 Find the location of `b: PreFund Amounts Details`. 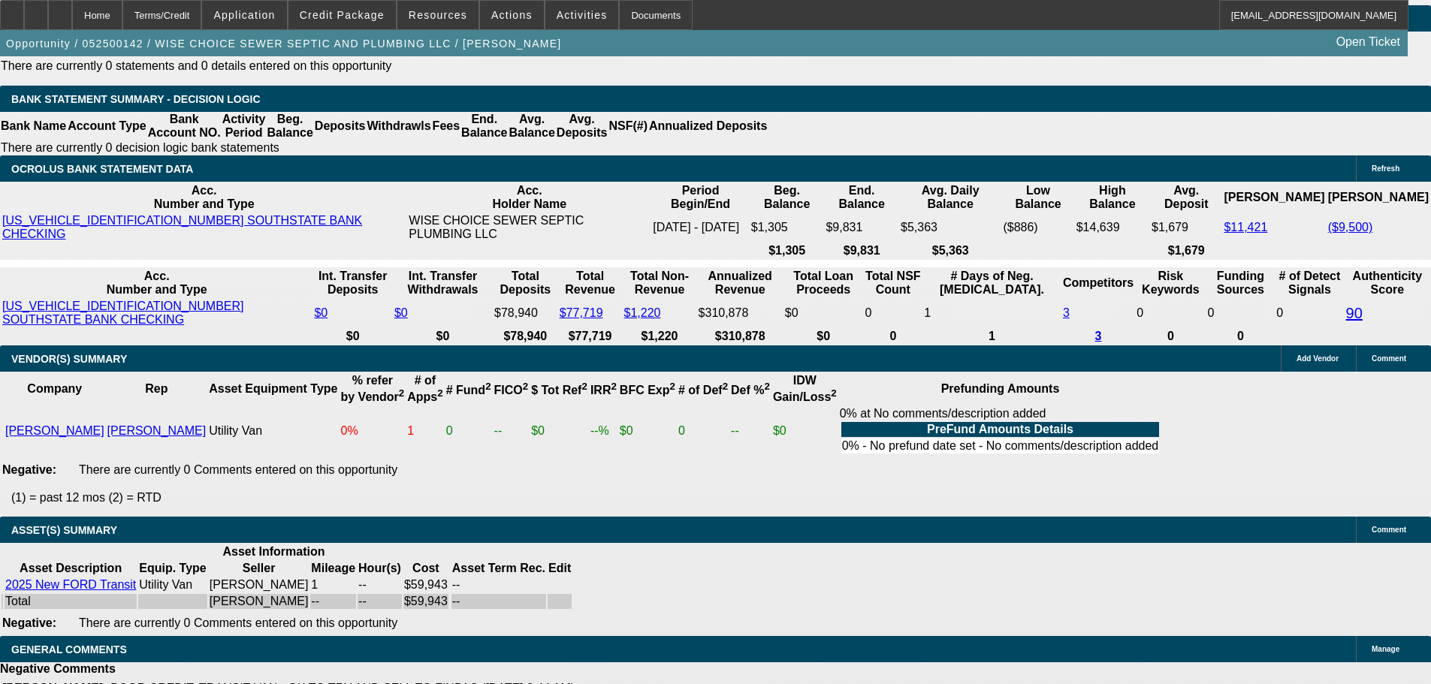

b: PreFund Amounts Details is located at coordinates (1000, 429).